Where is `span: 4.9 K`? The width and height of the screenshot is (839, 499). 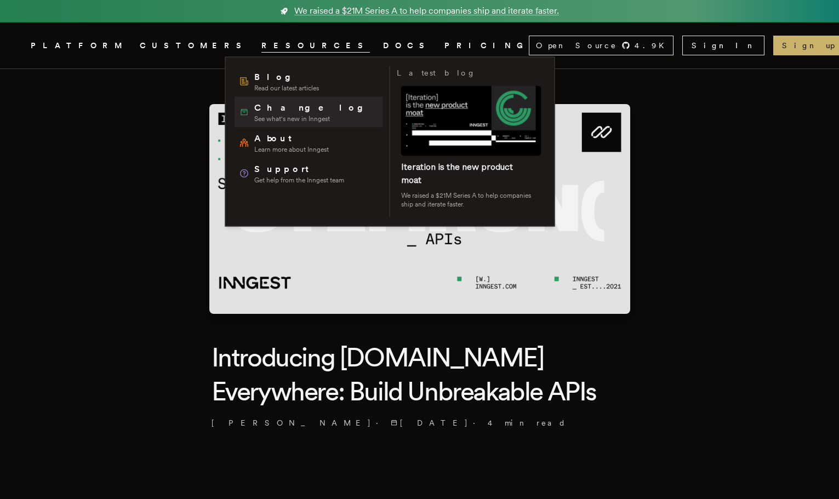 span: 4.9 K is located at coordinates (653, 45).